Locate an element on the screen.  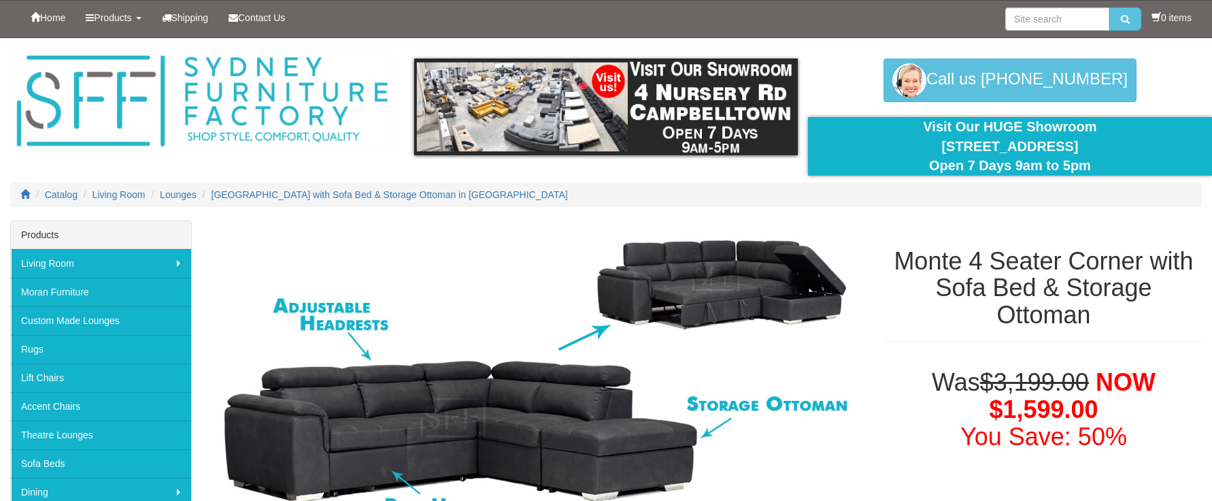
img: Sydney Furniture Factory is located at coordinates (202, 101).